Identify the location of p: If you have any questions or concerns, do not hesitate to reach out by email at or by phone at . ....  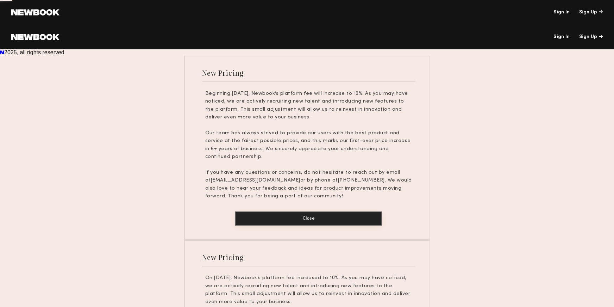
(309, 185).